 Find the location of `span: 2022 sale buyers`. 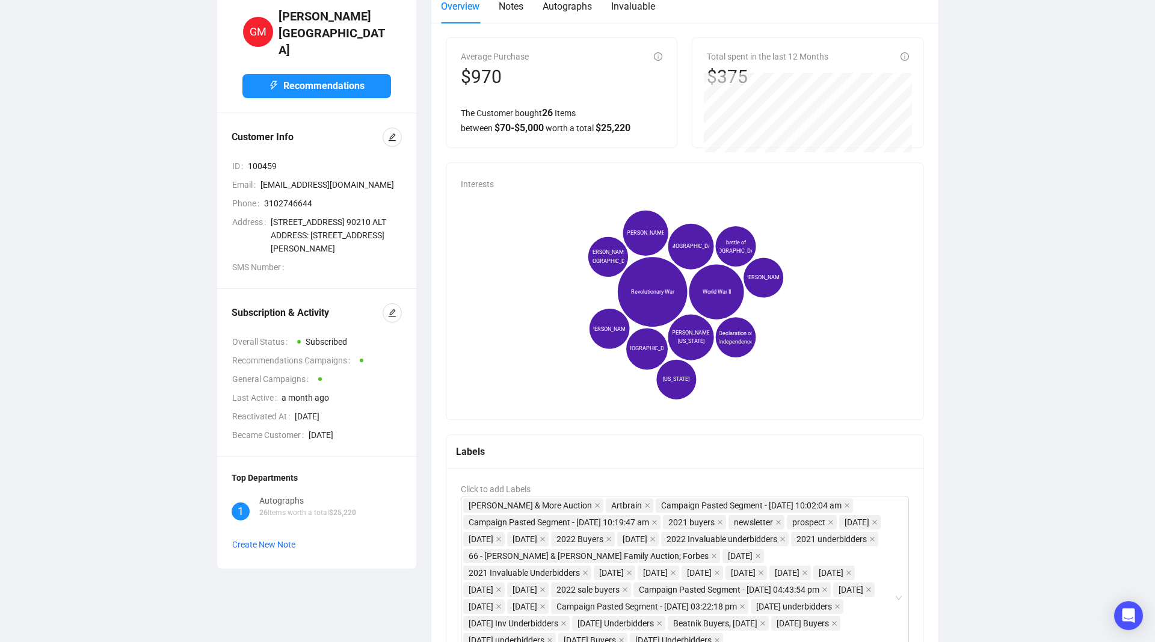

span: 2022 sale buyers is located at coordinates (588, 590).